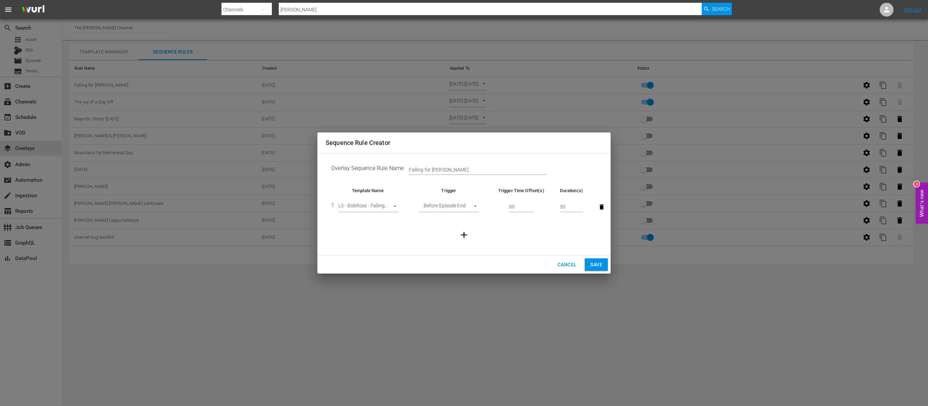 The image size is (928, 406). What do you see at coordinates (721, 9) in the screenshot?
I see `span: Search` at bounding box center [721, 9].